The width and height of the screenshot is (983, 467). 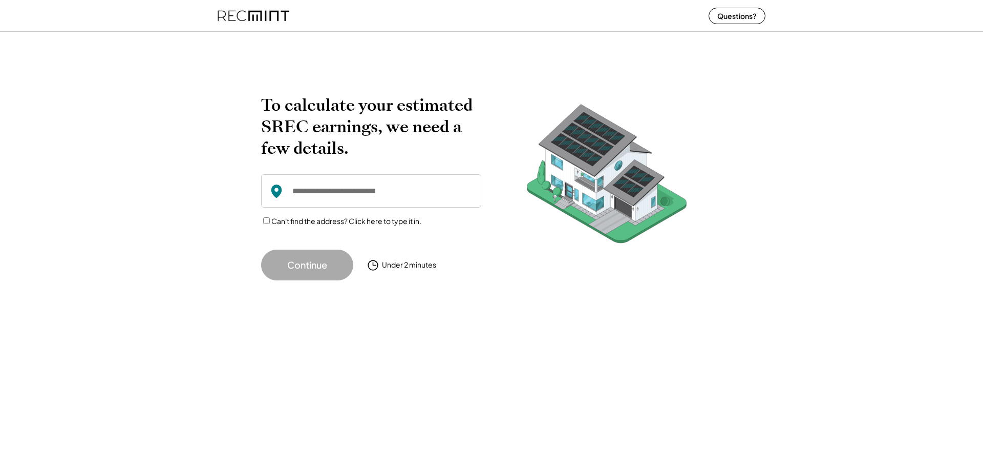 What do you see at coordinates (254, 15) in the screenshot?
I see `img: recmint-logotype%403x%20%281%29.jpeg` at bounding box center [254, 15].